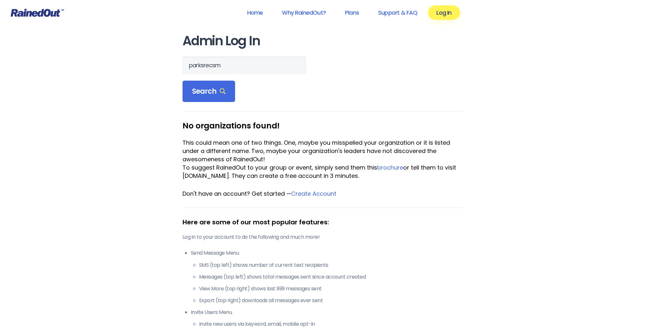  What do you see at coordinates (323, 237) in the screenshot?
I see `p: Log in to your account to do the following and much more!` at bounding box center [323, 237].